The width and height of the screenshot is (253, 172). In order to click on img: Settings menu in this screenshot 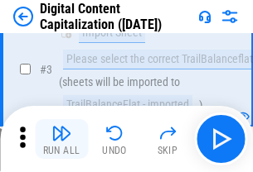, I will do `click(230, 17)`.